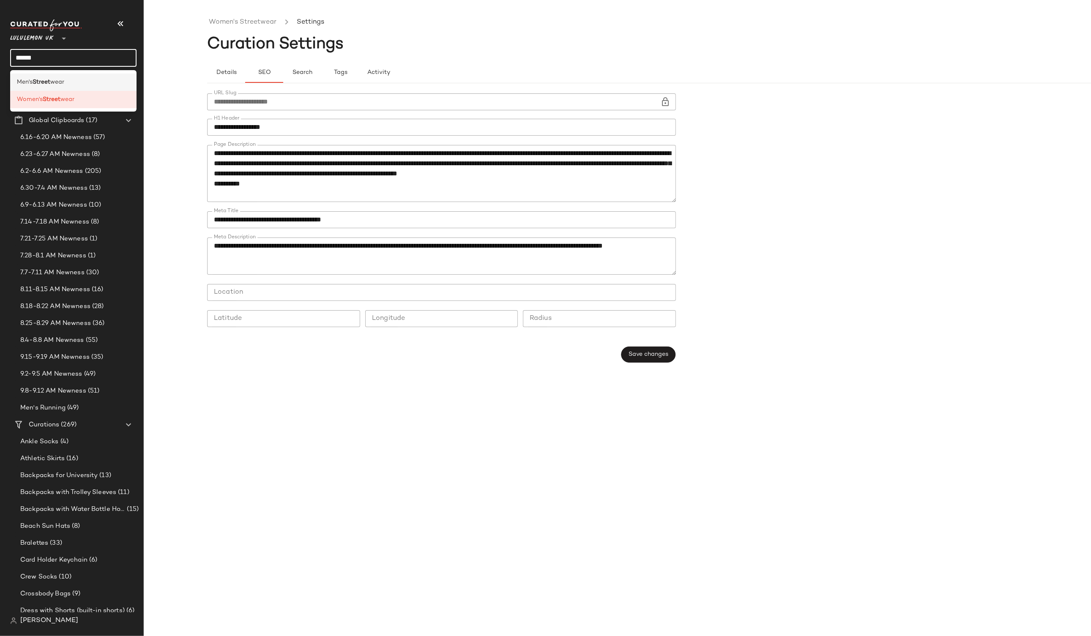 Image resolution: width=1091 pixels, height=636 pixels. I want to click on span: (57), so click(98, 137).